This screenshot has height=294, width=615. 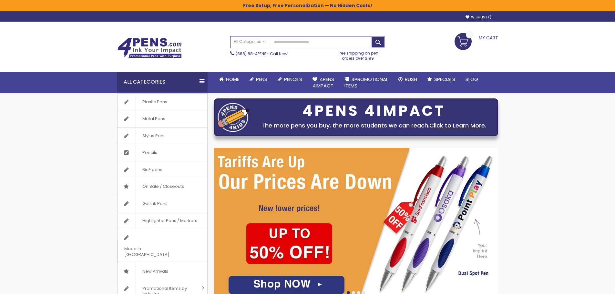 I want to click on span: 4PROMOTIONAL ITEMS, so click(x=366, y=82).